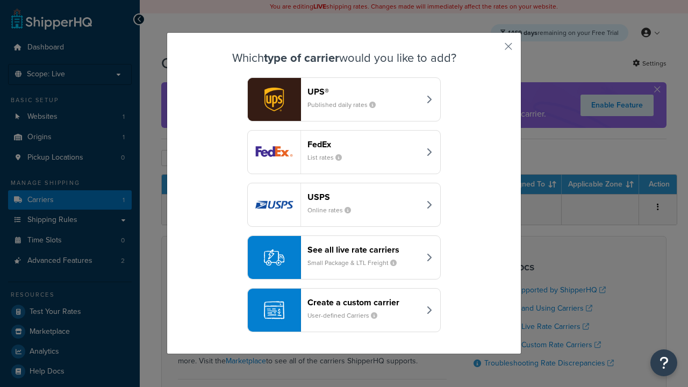  Describe the element at coordinates (344, 99) in the screenshot. I see `button: ups logoUPS®Published daily rates` at that location.